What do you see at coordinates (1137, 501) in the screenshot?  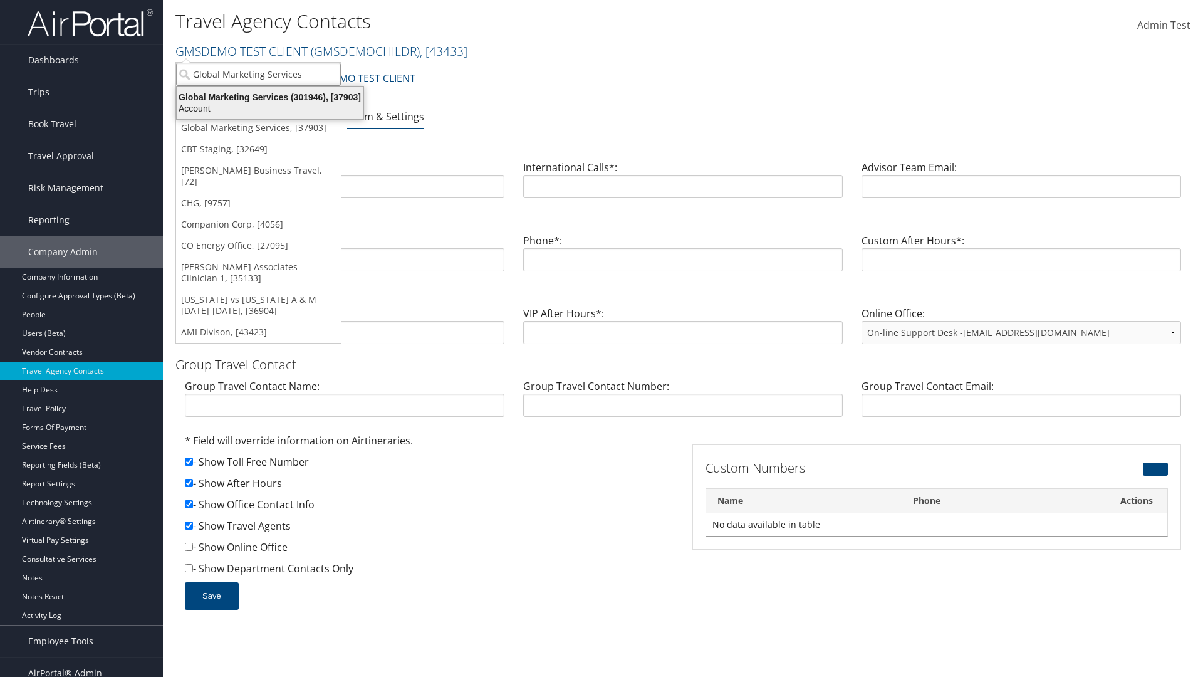 I see `th: Actions: activate to sort column ascending` at bounding box center [1137, 501].